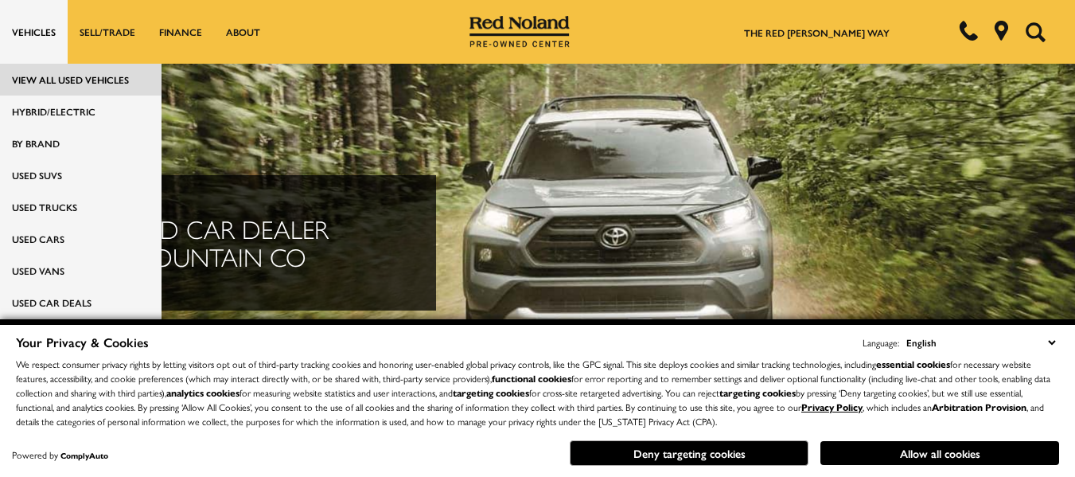  What do you see at coordinates (831, 407) in the screenshot?
I see `a: Privacy Policy` at bounding box center [831, 407].